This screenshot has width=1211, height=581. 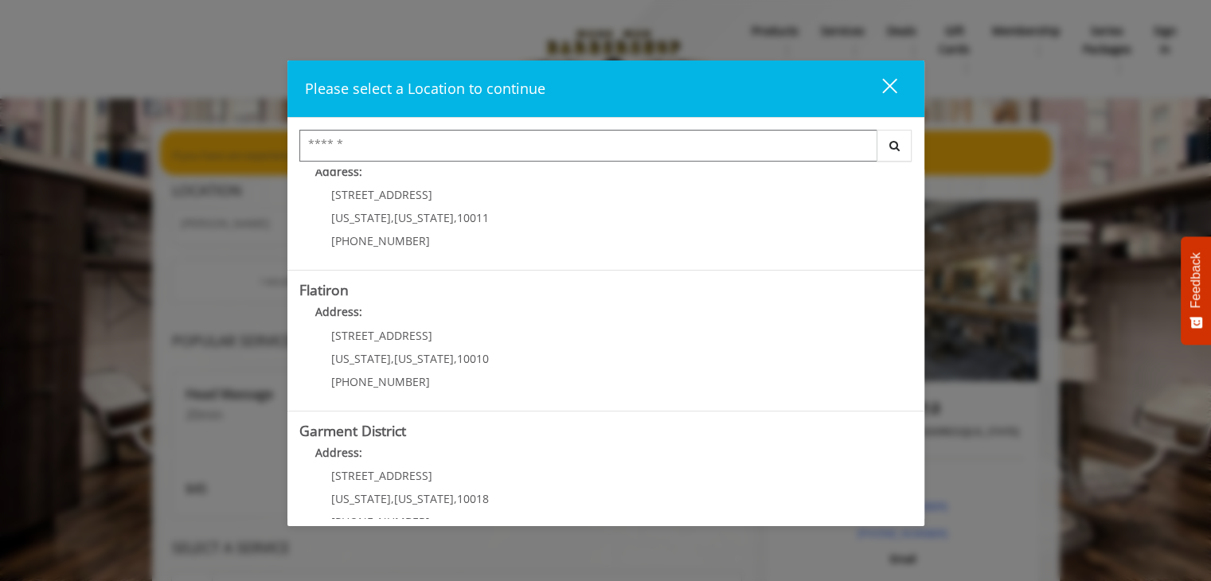 I want to click on span: 10011, so click(x=473, y=217).